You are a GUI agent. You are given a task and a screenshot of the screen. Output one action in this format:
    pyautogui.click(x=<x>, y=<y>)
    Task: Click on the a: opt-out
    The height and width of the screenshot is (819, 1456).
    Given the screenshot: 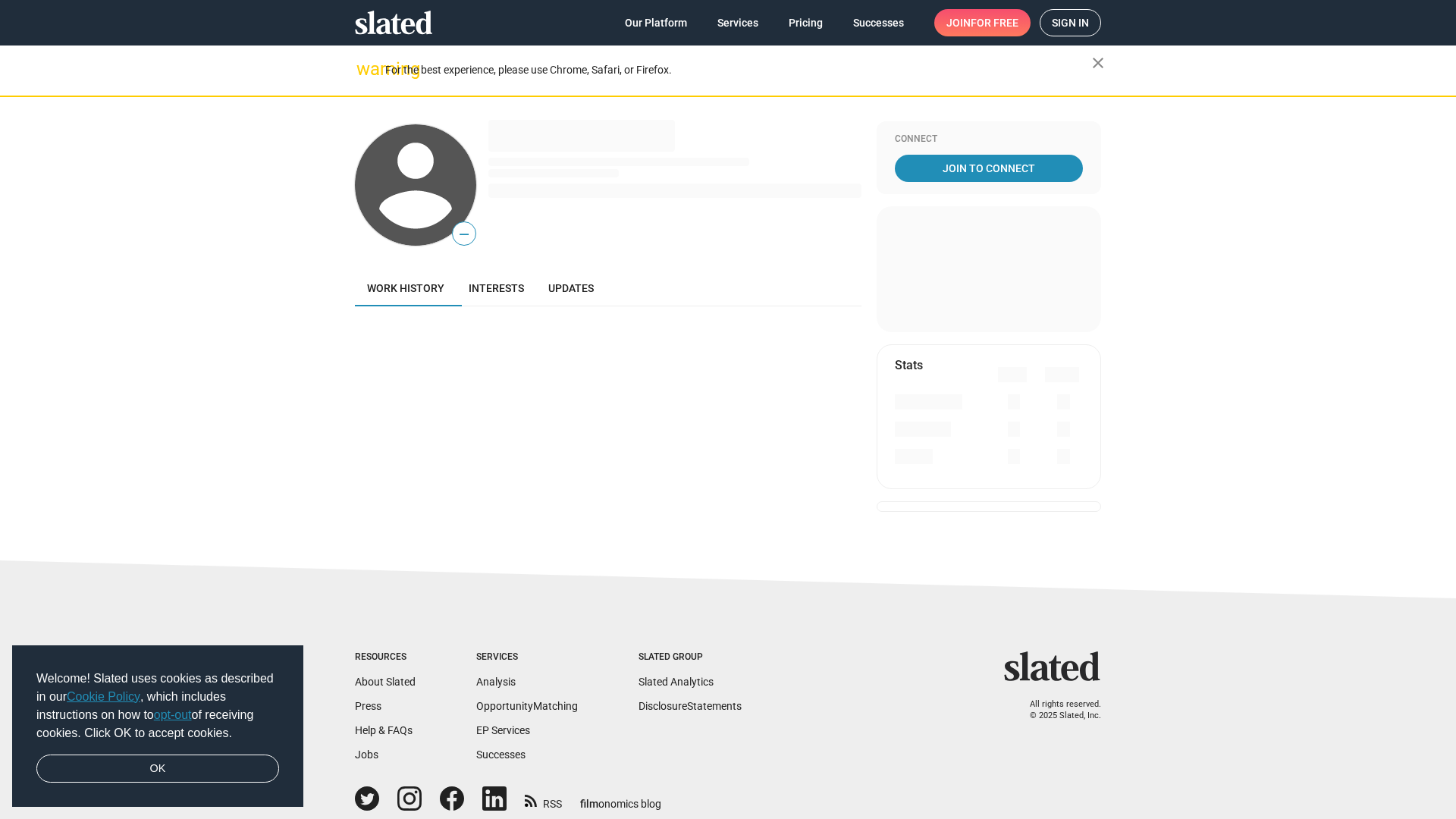 What is the action you would take?
    pyautogui.click(x=173, y=714)
    